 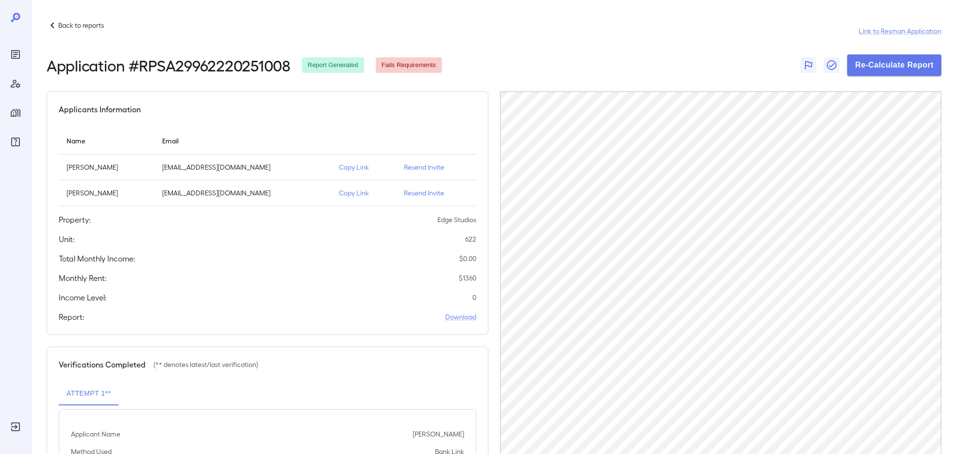 I want to click on button: Flag Report, so click(x=809, y=65).